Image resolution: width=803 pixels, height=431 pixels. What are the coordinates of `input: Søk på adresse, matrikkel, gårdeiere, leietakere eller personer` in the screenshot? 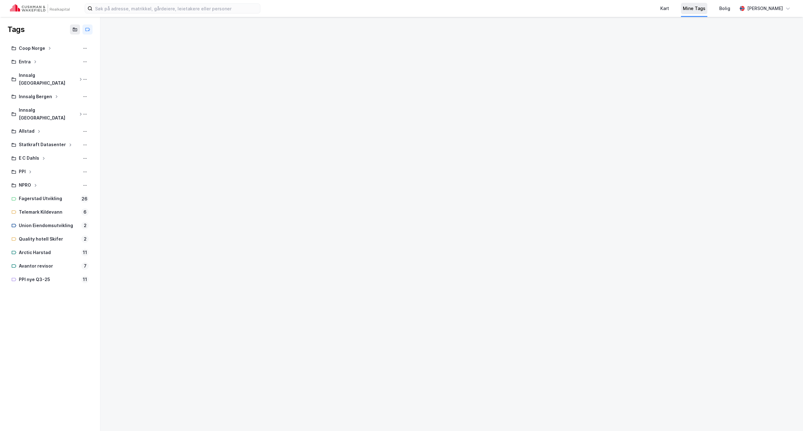 It's located at (176, 8).